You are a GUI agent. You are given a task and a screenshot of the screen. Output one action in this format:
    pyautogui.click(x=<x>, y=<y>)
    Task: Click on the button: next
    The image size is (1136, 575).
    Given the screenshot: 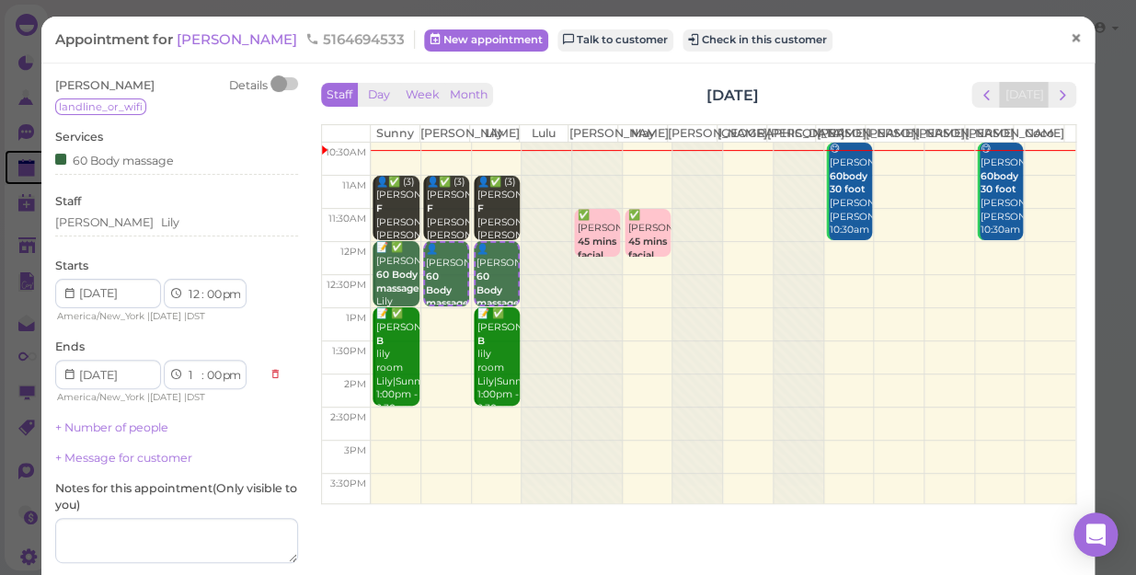 What is the action you would take?
    pyautogui.click(x=1061, y=94)
    